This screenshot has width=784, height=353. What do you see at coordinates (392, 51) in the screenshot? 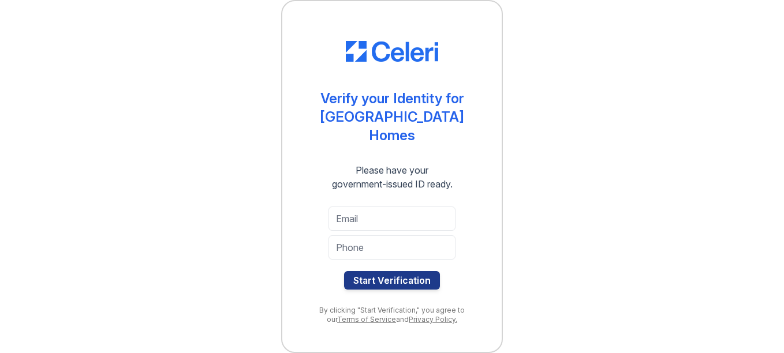
I see `img: CE_Logo_Blue-a8612792a0a2168367f1c8372b55b34899dd931a85d93a1a3d3e32e68fde9ad4.png` at bounding box center [392, 51].